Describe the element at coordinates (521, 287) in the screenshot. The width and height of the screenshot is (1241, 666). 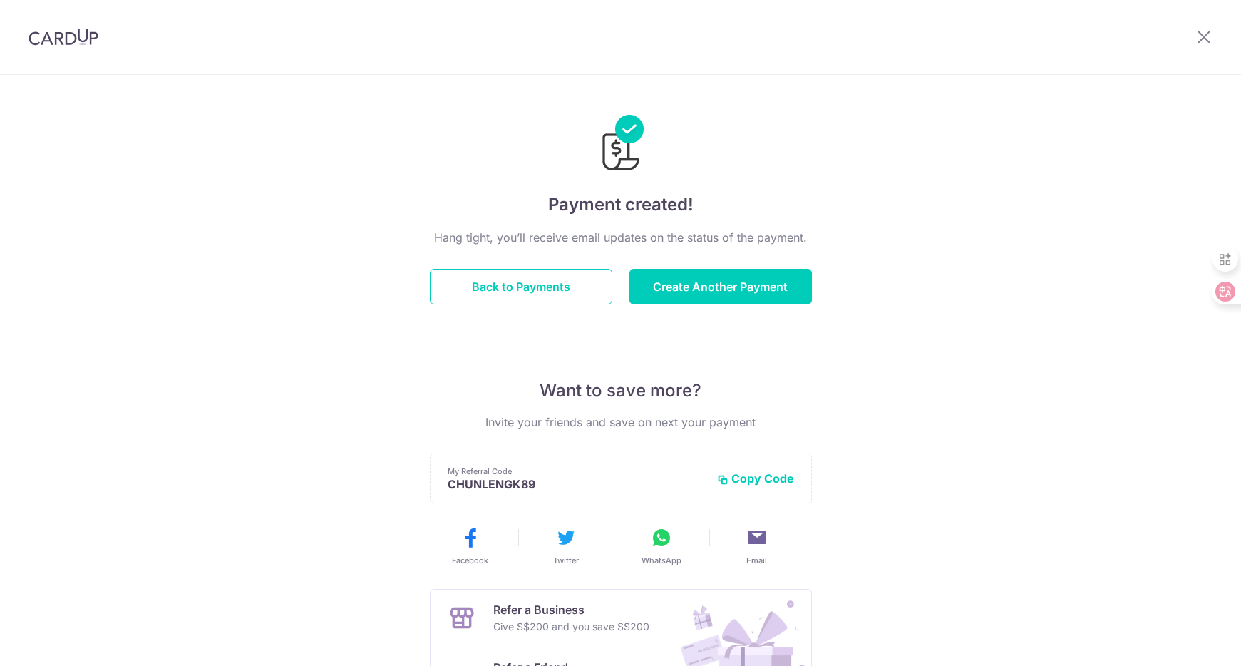
I see `button: Back to Payments` at that location.